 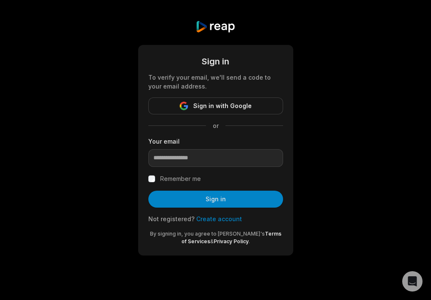 I want to click on span: Not registered?, so click(x=171, y=218).